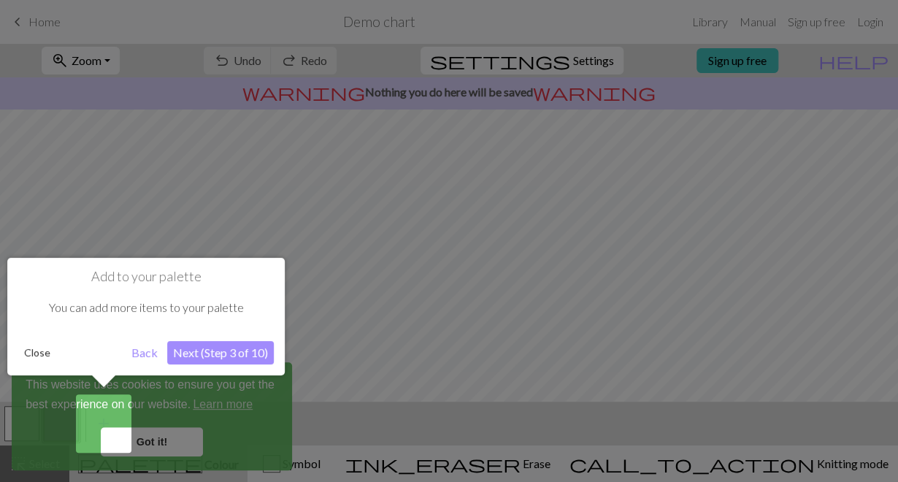  Describe the element at coordinates (145, 353) in the screenshot. I see `button: Back` at that location.